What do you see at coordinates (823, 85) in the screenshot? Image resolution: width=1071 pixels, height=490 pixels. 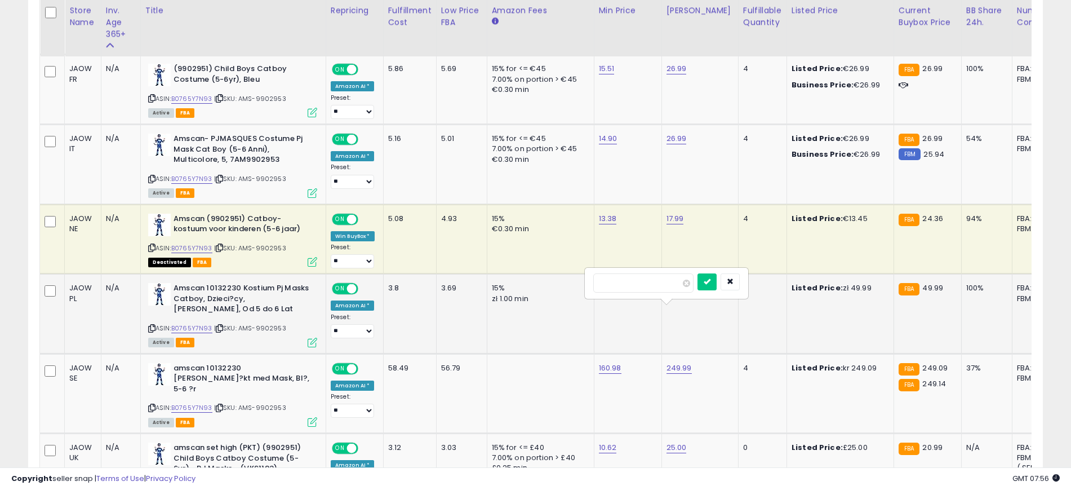 I see `b: Business Price:` at bounding box center [823, 85].